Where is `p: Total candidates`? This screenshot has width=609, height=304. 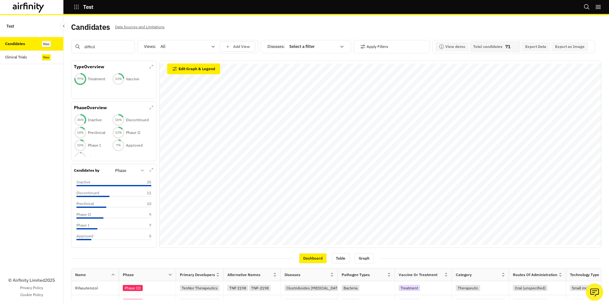 p: Total candidates is located at coordinates (488, 47).